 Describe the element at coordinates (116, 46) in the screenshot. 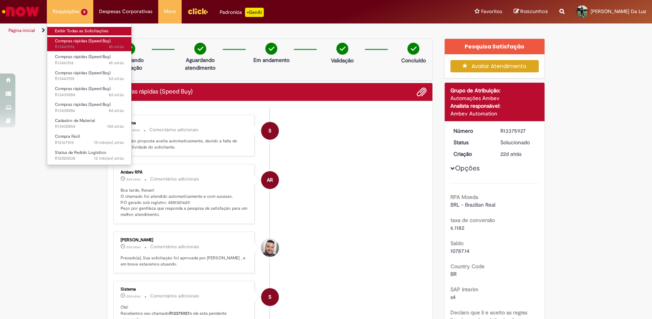

I see `time: 29/08/2025 10:44:06` at that location.